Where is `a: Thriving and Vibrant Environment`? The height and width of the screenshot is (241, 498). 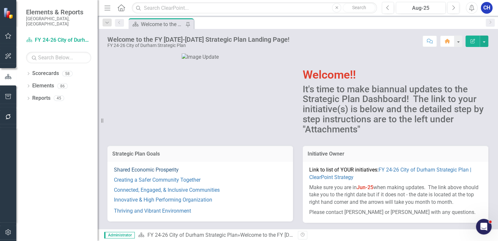
a: Thriving and Vibrant Environment is located at coordinates (152, 210).